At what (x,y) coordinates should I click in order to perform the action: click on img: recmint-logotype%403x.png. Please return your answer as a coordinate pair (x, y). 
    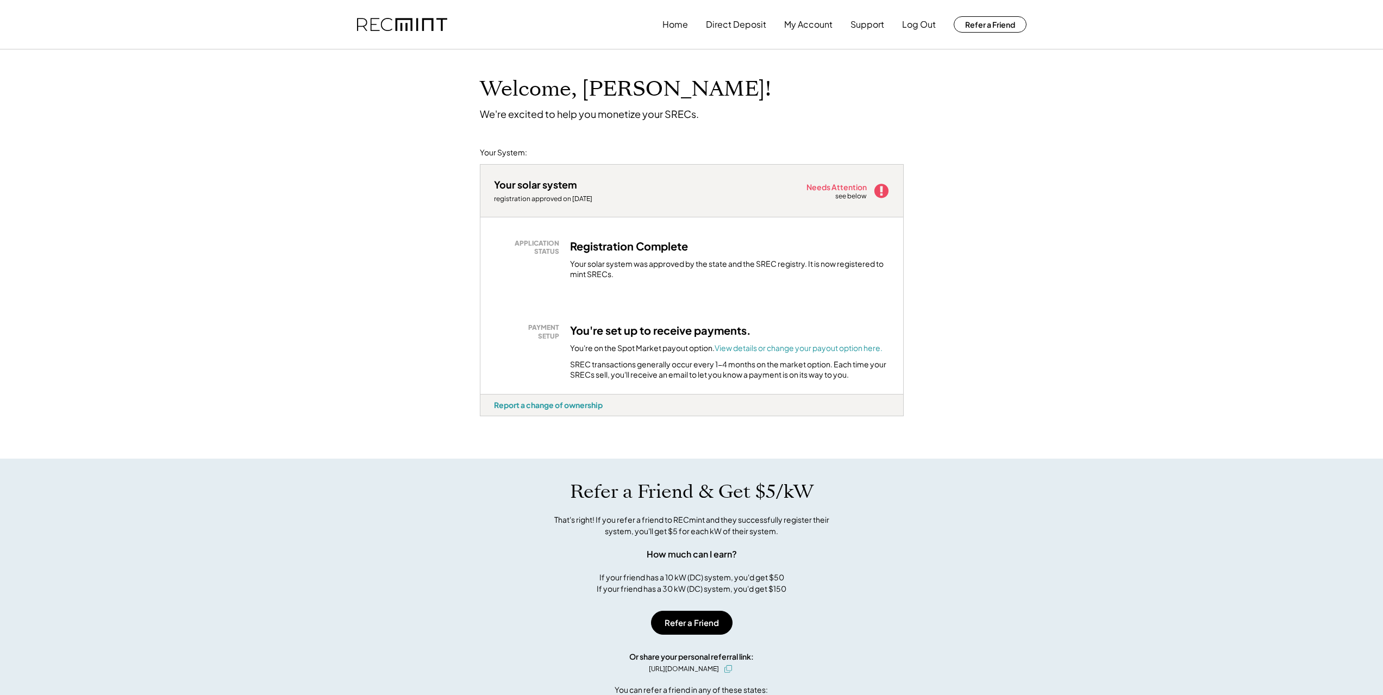
    Looking at the image, I should click on (402, 24).